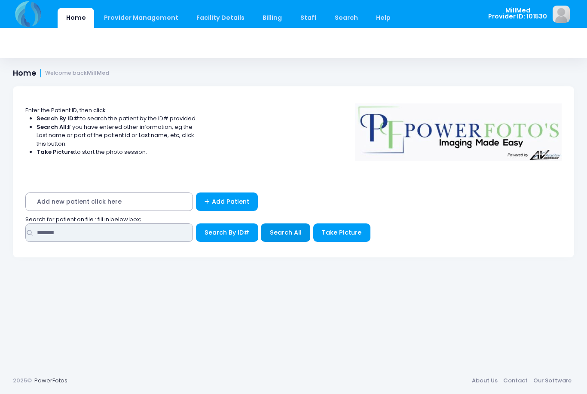 The image size is (587, 394). I want to click on a: Search, so click(346, 18).